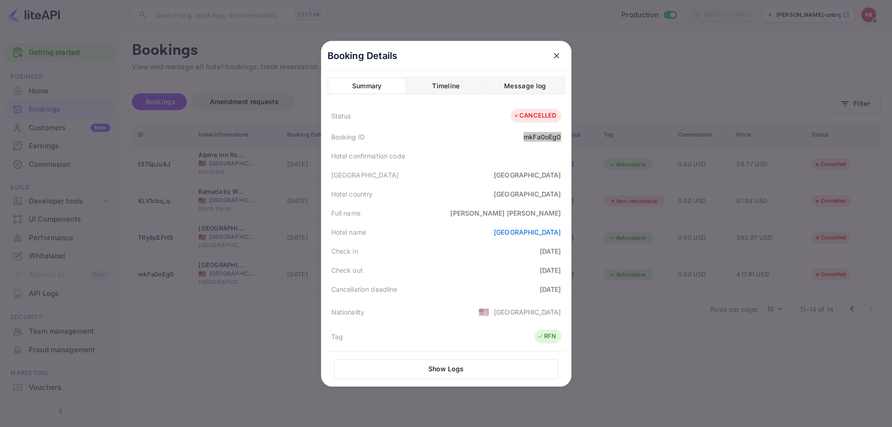 The height and width of the screenshot is (427, 892). Describe the element at coordinates (345, 251) in the screenshot. I see `div: Check in` at that location.